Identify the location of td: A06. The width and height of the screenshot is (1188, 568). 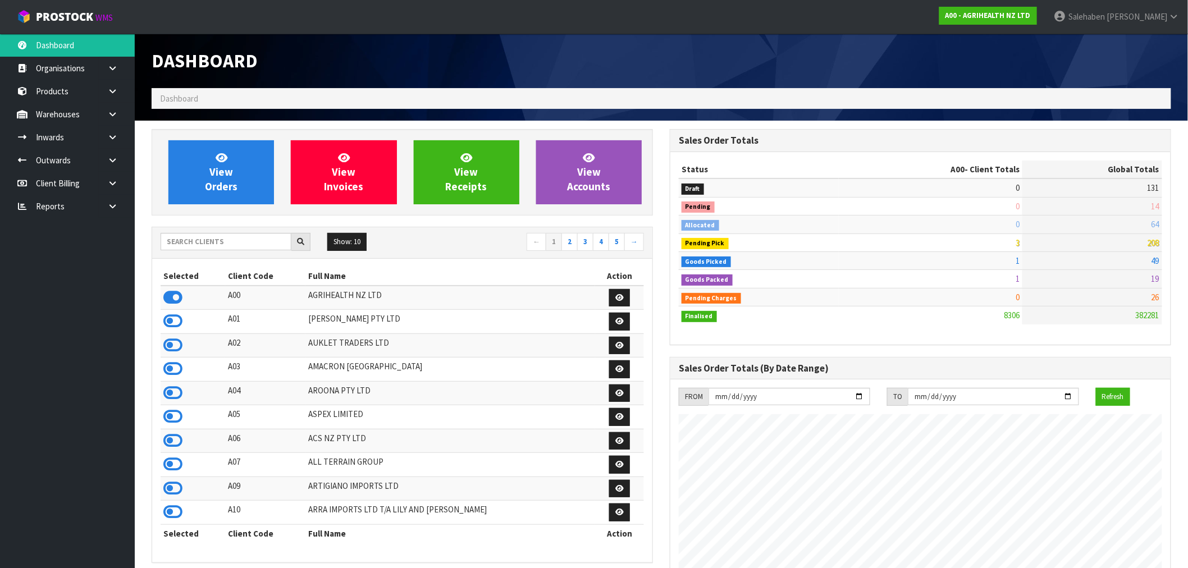
(265, 441).